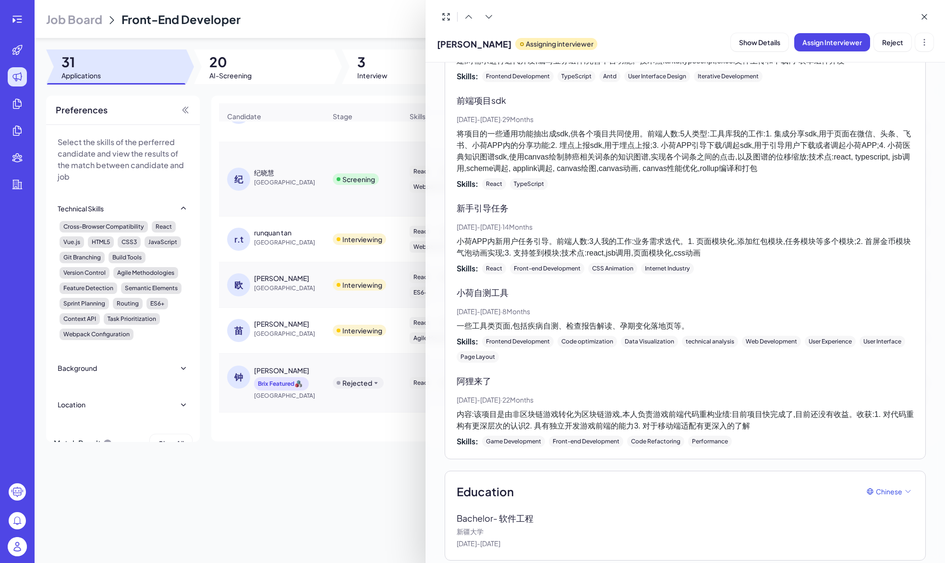  I want to click on div: User Interface Design, so click(657, 76).